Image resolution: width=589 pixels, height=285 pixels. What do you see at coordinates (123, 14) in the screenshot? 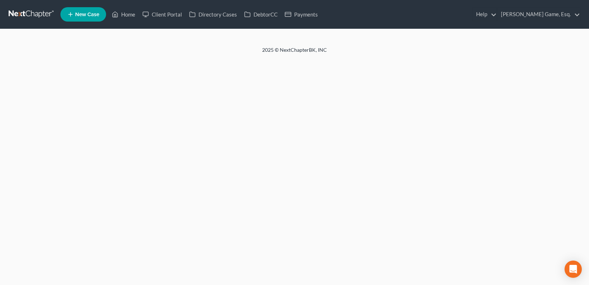
I see `a: Home` at bounding box center [123, 14].